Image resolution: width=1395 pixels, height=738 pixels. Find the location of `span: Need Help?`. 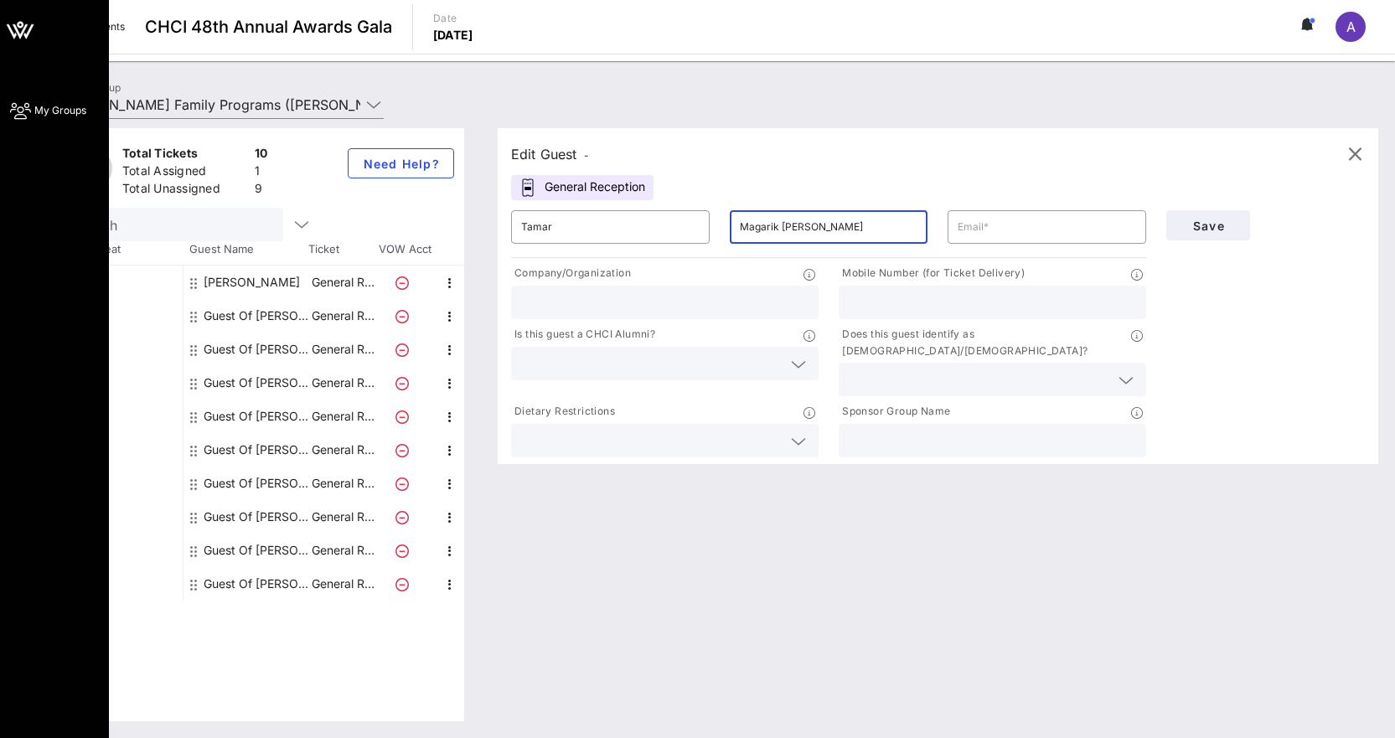

span: Need Help? is located at coordinates (401, 163).